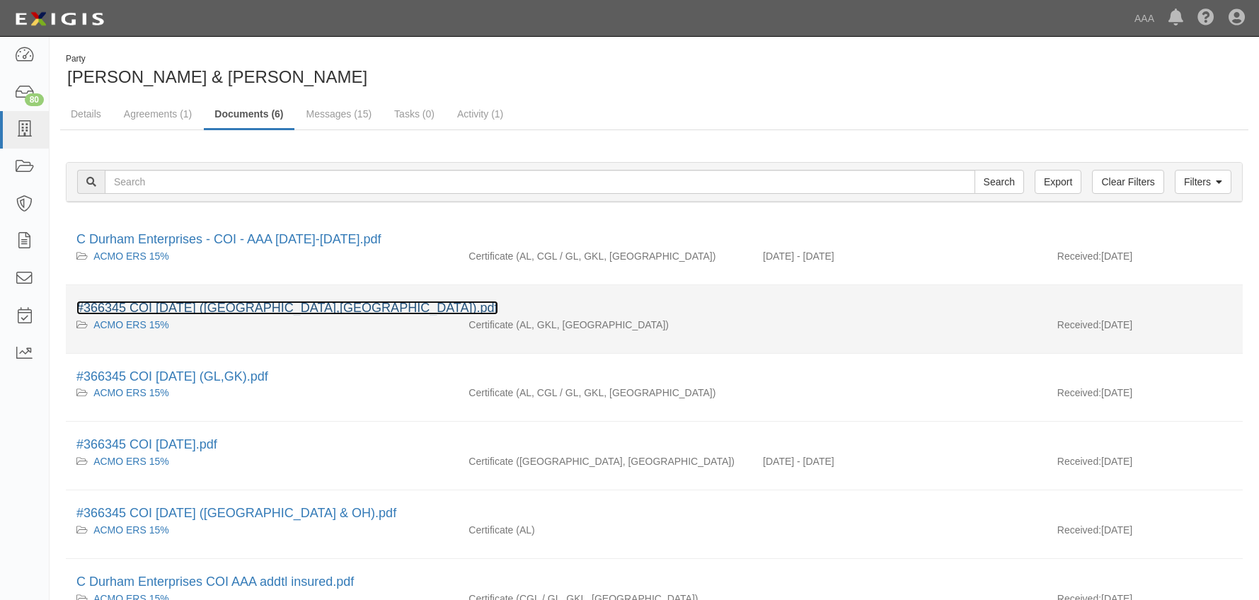  I want to click on div: Auto Liability Garage Keepers Liability On-Hook, so click(605, 325).